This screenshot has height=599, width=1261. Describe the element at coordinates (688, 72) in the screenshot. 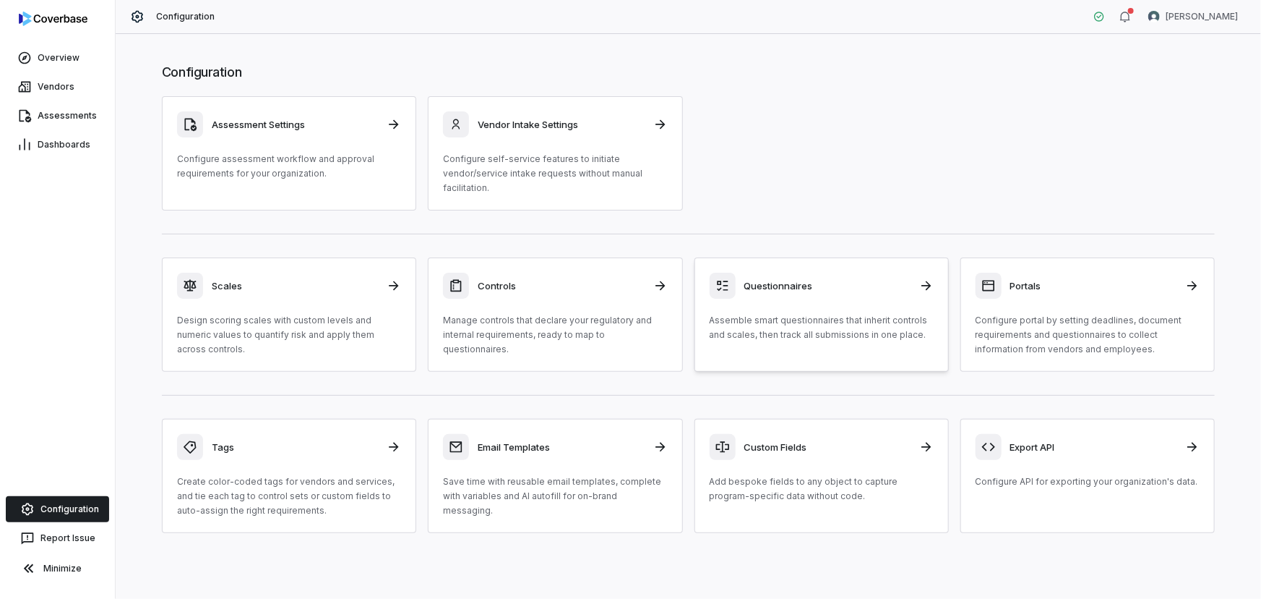

I see `h1: Configuration` at that location.